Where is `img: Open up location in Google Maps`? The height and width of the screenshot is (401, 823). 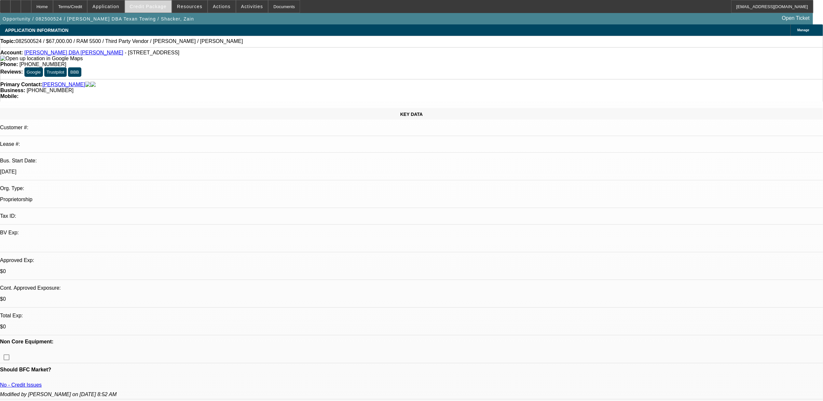 img: Open up location in Google Maps is located at coordinates (41, 59).